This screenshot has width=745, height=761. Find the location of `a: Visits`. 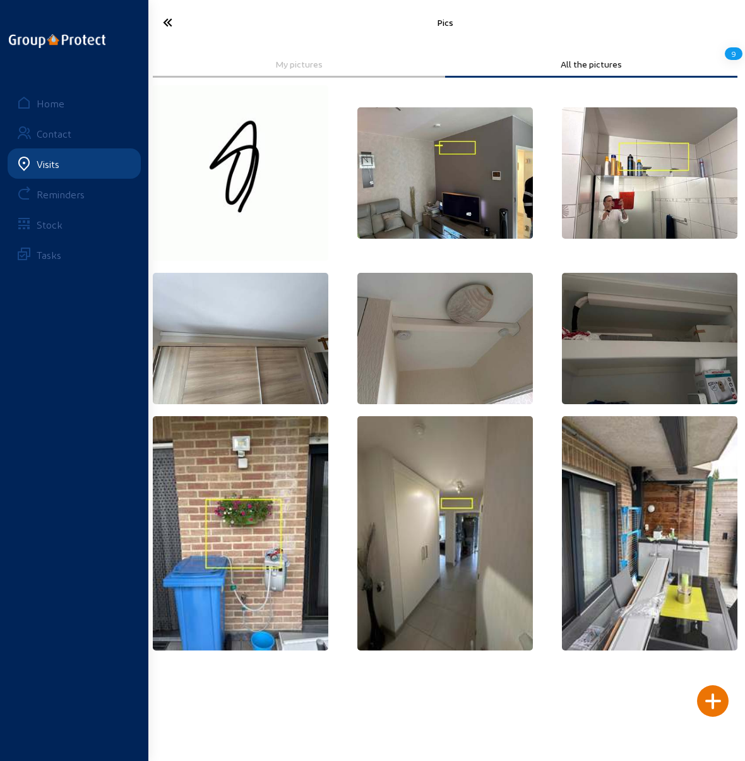

a: Visits is located at coordinates (74, 164).